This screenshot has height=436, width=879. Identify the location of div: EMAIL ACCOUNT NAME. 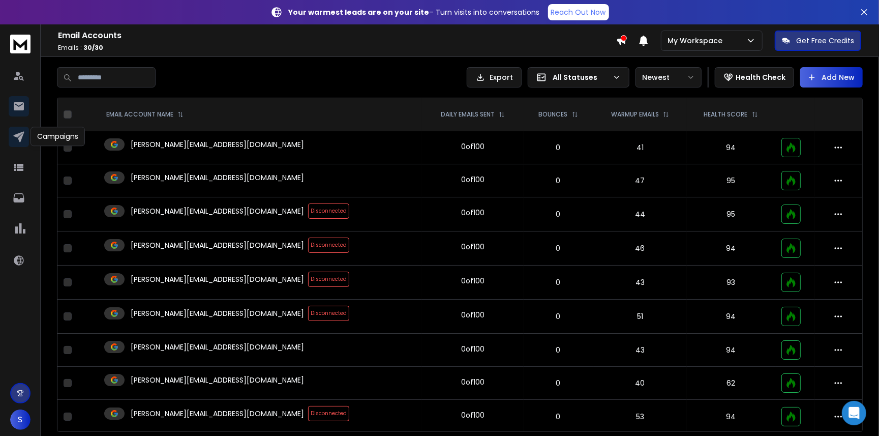
(145, 114).